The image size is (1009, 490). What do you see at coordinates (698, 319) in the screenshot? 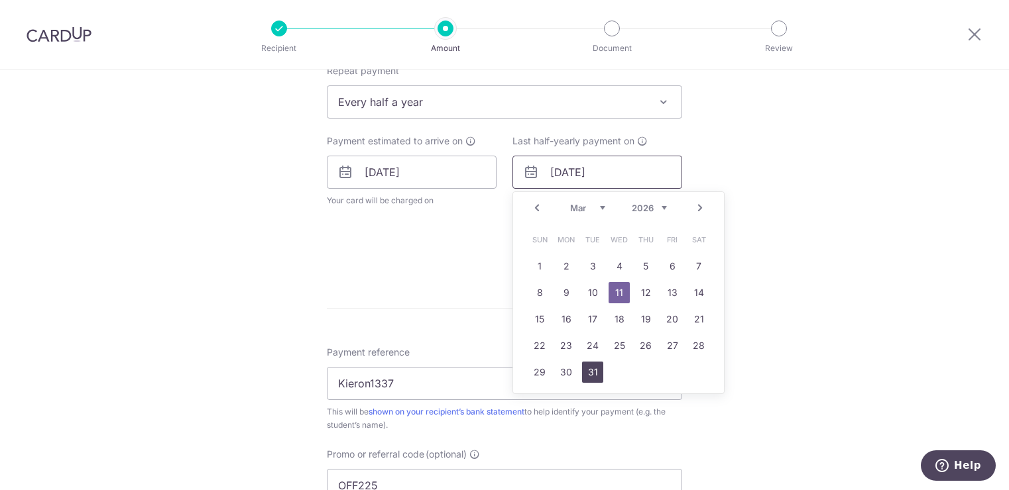
I see `a: 21` at bounding box center [698, 319].